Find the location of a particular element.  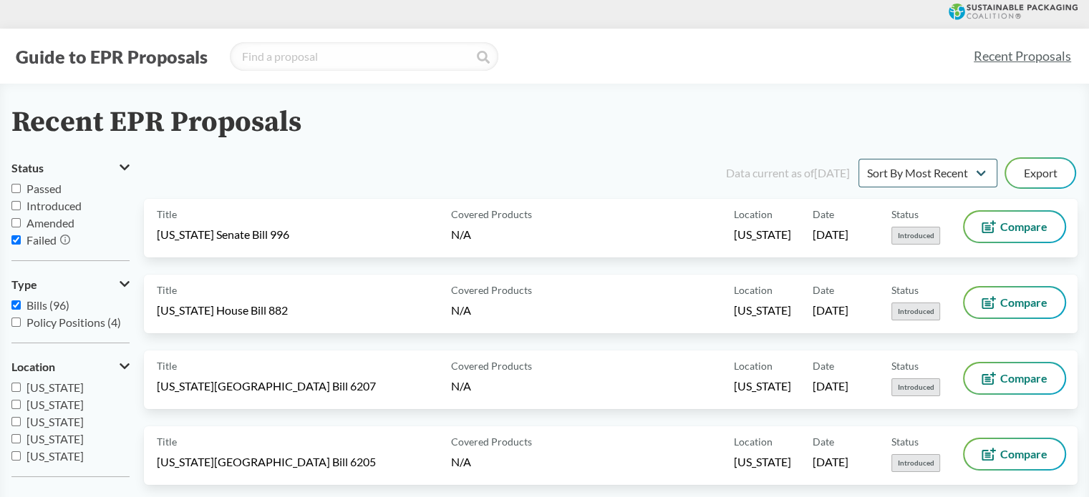

h2: Recent EPR Proposals is located at coordinates (156, 122).